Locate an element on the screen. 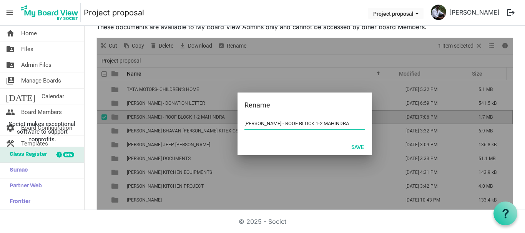  button: Project proposal dropdownbutton is located at coordinates (396, 13).